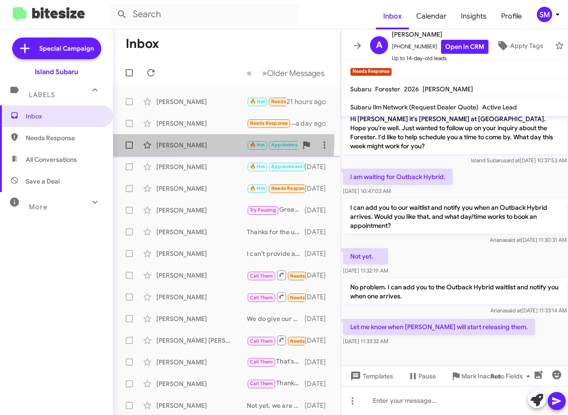  I want to click on a: Insights, so click(474, 16).